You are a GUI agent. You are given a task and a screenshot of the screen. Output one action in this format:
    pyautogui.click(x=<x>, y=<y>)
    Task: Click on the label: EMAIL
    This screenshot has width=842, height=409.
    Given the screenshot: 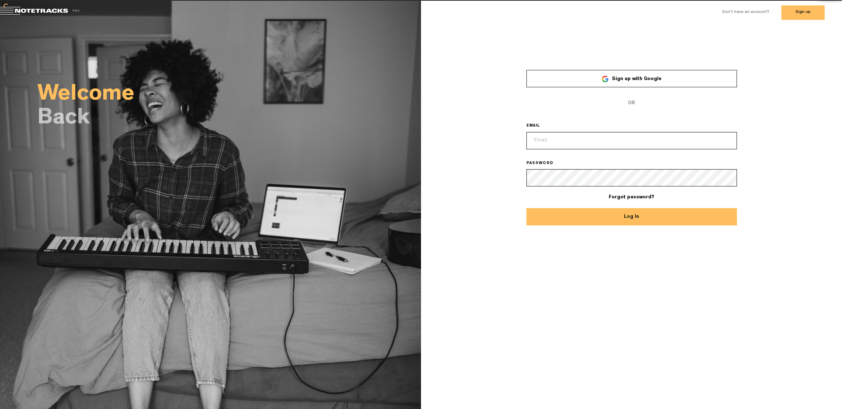 What is the action you would take?
    pyautogui.click(x=538, y=126)
    